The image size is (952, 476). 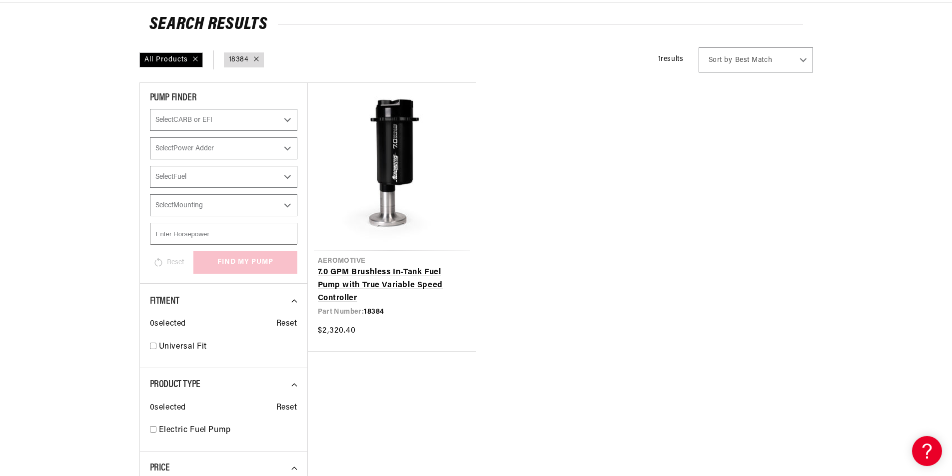 What do you see at coordinates (223, 234) in the screenshot?
I see `input: Enter Horsepower` at bounding box center [223, 234].